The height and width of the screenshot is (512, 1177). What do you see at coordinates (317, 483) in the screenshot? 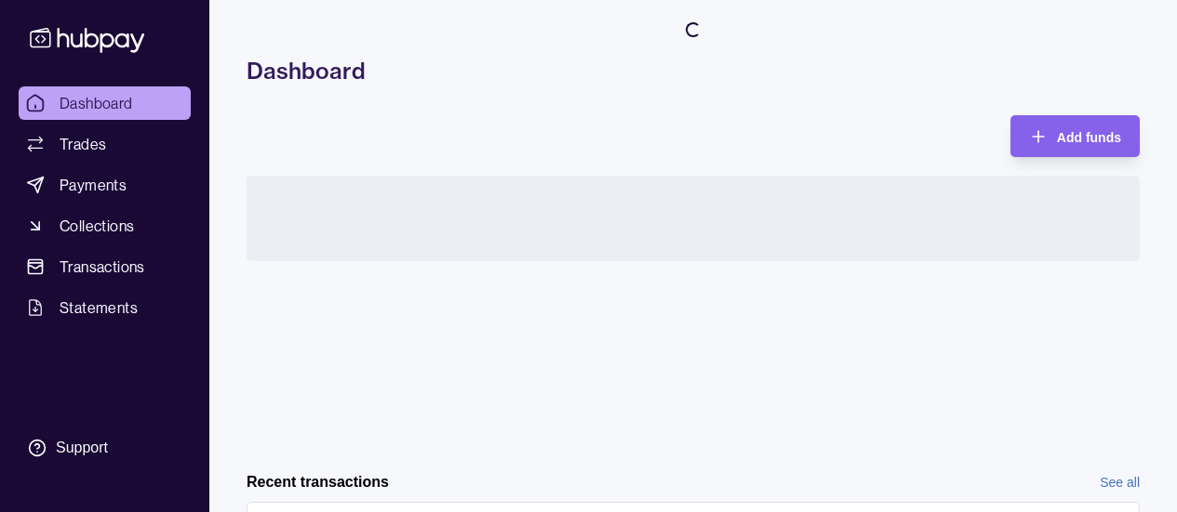
I see `h2: Recent transactions` at bounding box center [317, 483].